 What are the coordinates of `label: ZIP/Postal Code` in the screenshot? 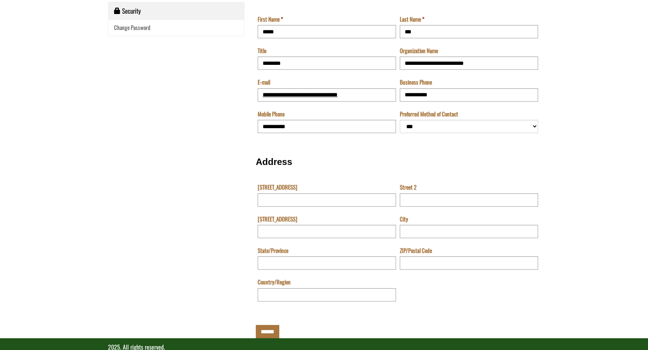 It's located at (416, 250).